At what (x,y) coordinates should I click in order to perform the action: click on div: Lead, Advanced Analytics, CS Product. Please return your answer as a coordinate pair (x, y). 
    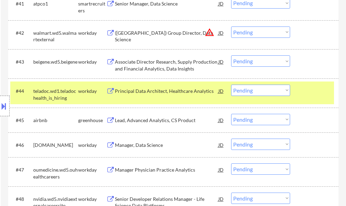
    Looking at the image, I should click on (167, 120).